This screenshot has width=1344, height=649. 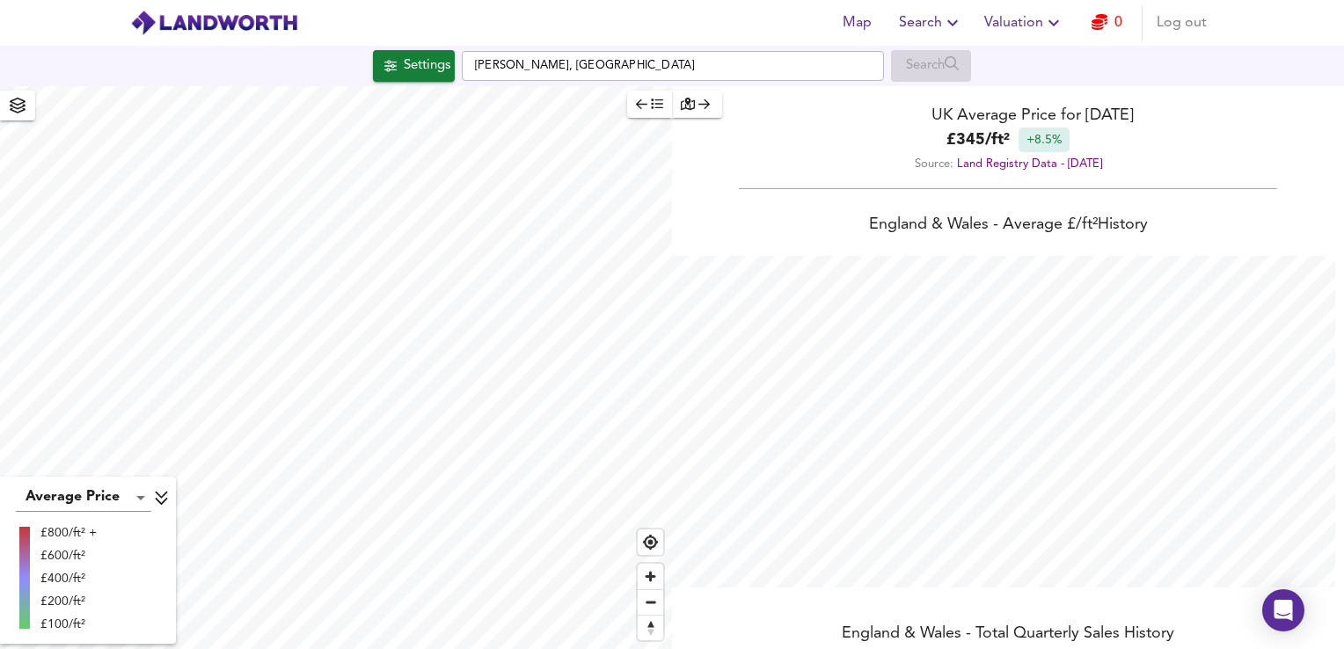 I want to click on button: Zoom in, so click(x=650, y=576).